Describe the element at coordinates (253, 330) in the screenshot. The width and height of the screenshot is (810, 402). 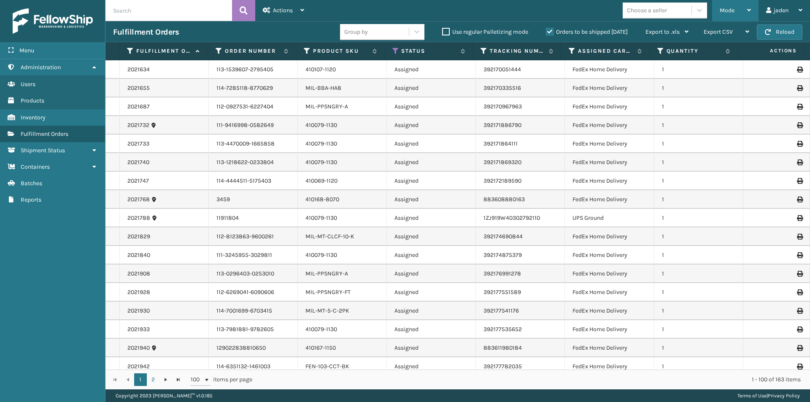
I see `td: 113-7981881-9782605` at that location.